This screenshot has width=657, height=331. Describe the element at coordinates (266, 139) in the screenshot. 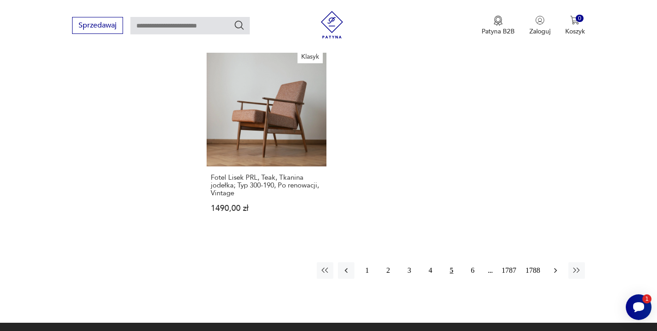

I see `a: KlasykFotel Lisek PRL, Teak, Tkanina jodełka; Typ 300-190, Po renowacji, VintageFotel Lisek PRL, ...` at that location.